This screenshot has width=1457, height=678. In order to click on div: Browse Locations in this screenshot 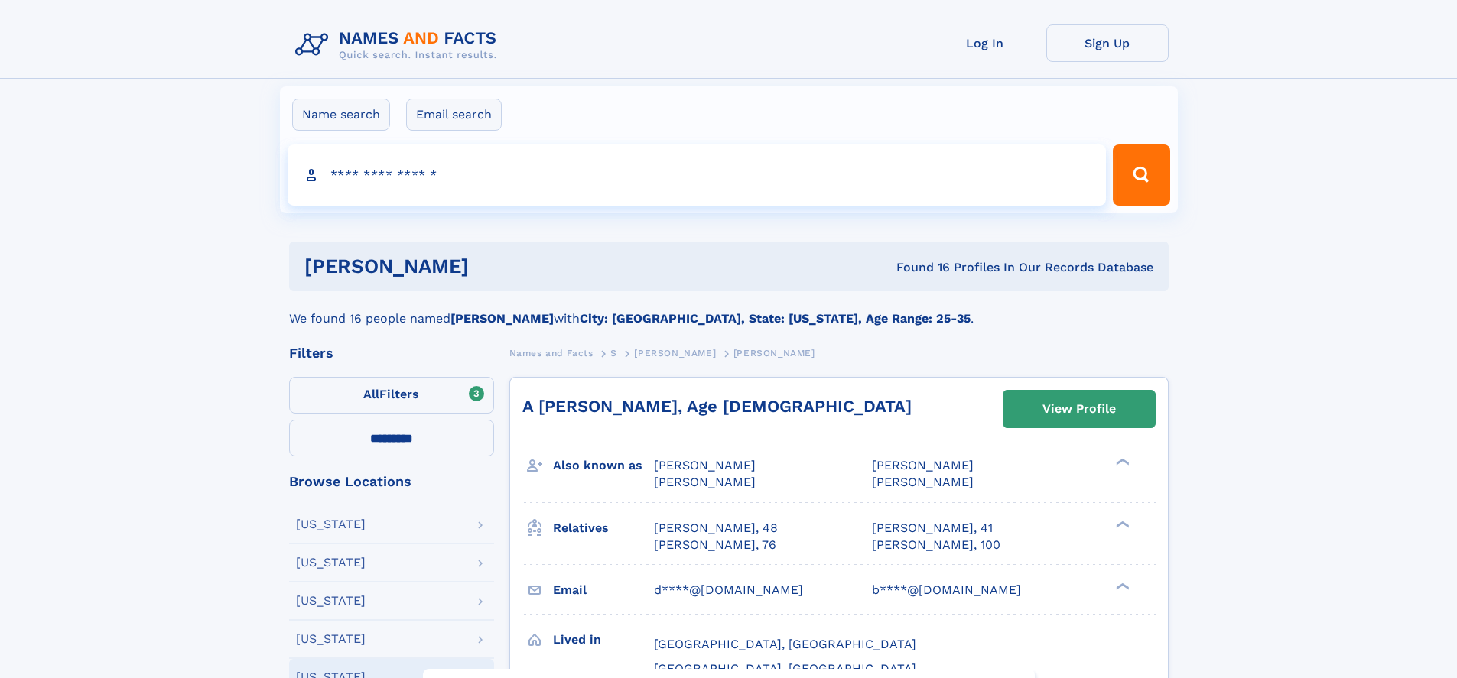, I will do `click(392, 482)`.